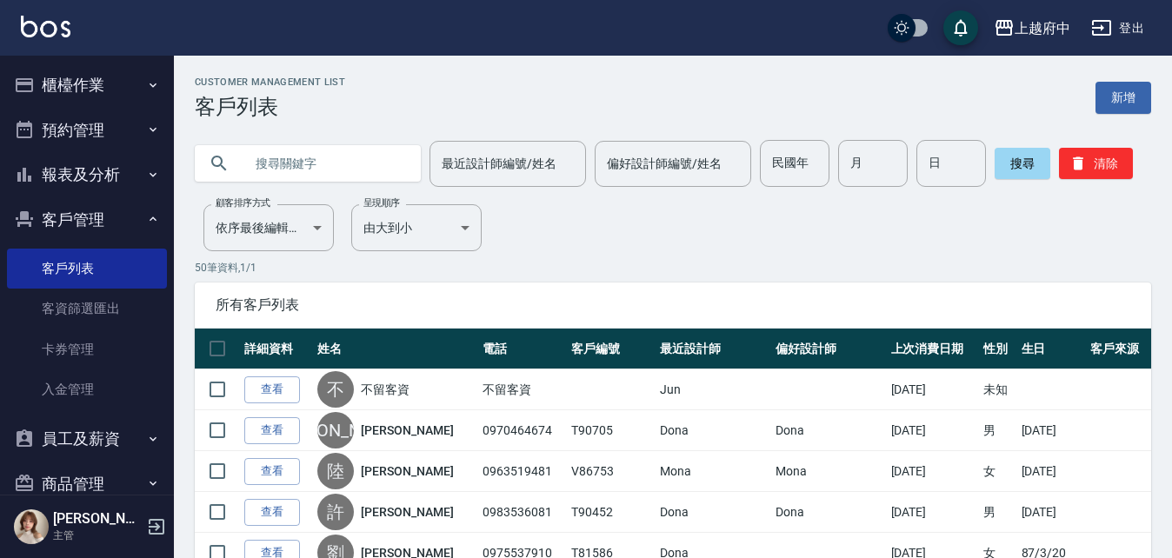  I want to click on td: 女, so click(997, 471).